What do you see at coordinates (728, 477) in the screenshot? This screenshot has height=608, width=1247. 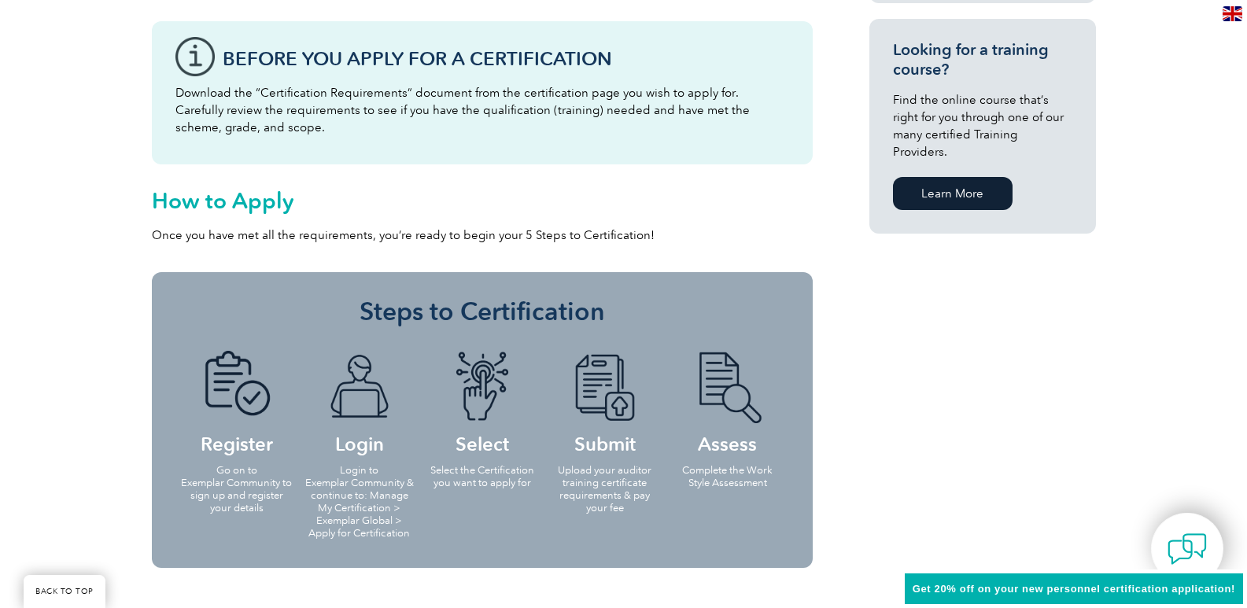 I see `p: Complete the Work Style Assessment` at bounding box center [728, 477].